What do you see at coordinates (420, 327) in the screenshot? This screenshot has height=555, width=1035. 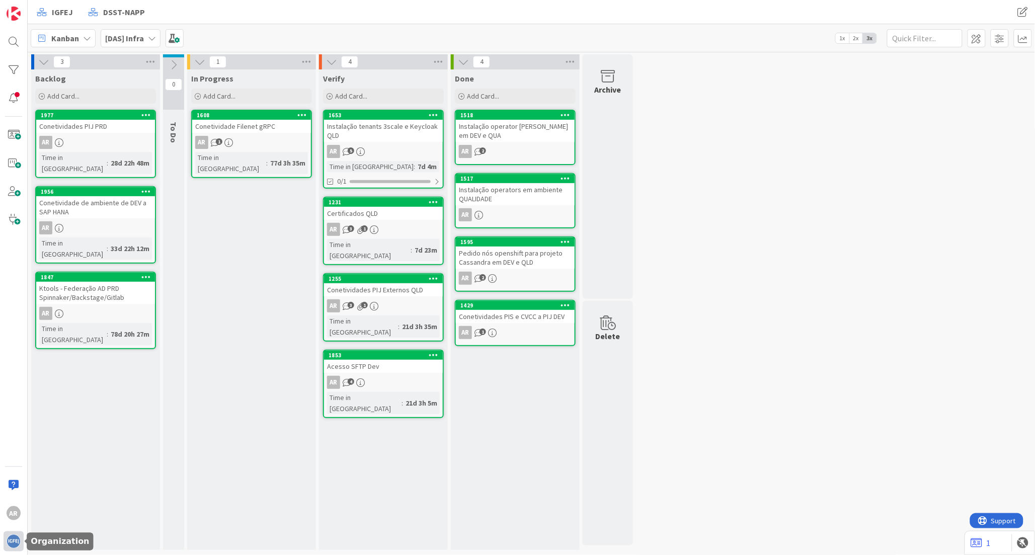 I see `div: 21d 3h 35m` at bounding box center [420, 327].